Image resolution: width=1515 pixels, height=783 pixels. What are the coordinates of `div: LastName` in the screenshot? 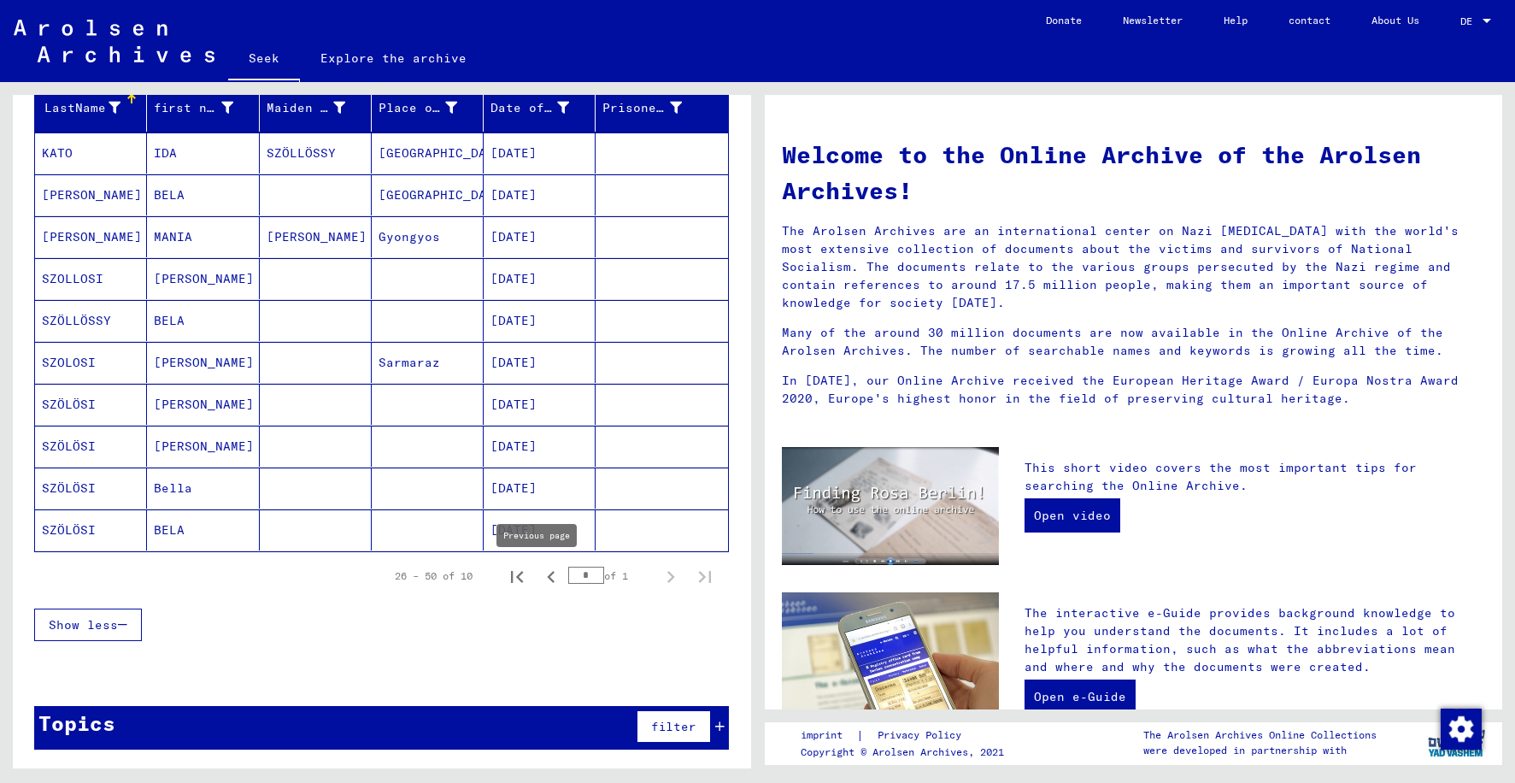 It's located at (94, 108).